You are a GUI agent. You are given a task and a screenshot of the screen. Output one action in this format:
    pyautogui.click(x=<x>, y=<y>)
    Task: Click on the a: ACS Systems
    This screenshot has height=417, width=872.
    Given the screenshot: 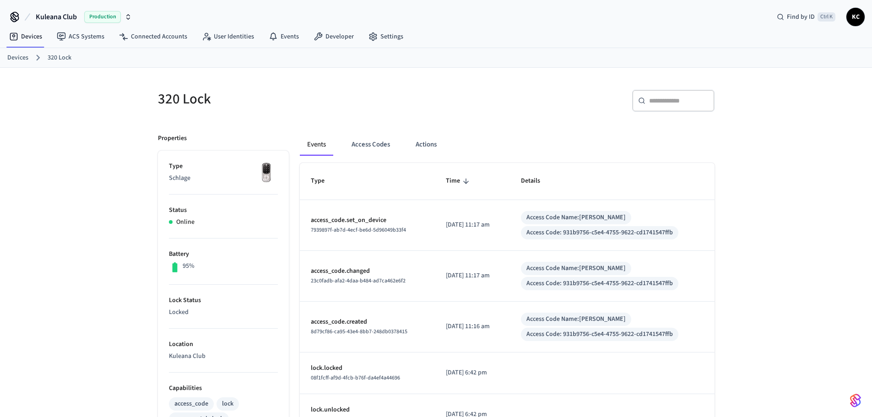 What is the action you would take?
    pyautogui.click(x=81, y=37)
    